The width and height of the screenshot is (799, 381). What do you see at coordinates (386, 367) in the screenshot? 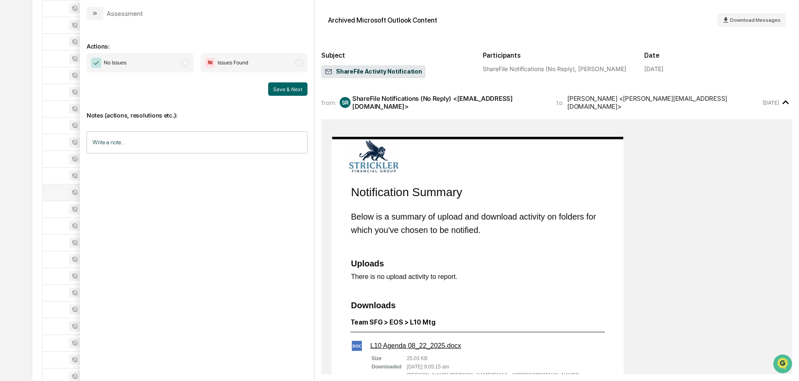
I see `b: Downloaded` at bounding box center [386, 367].